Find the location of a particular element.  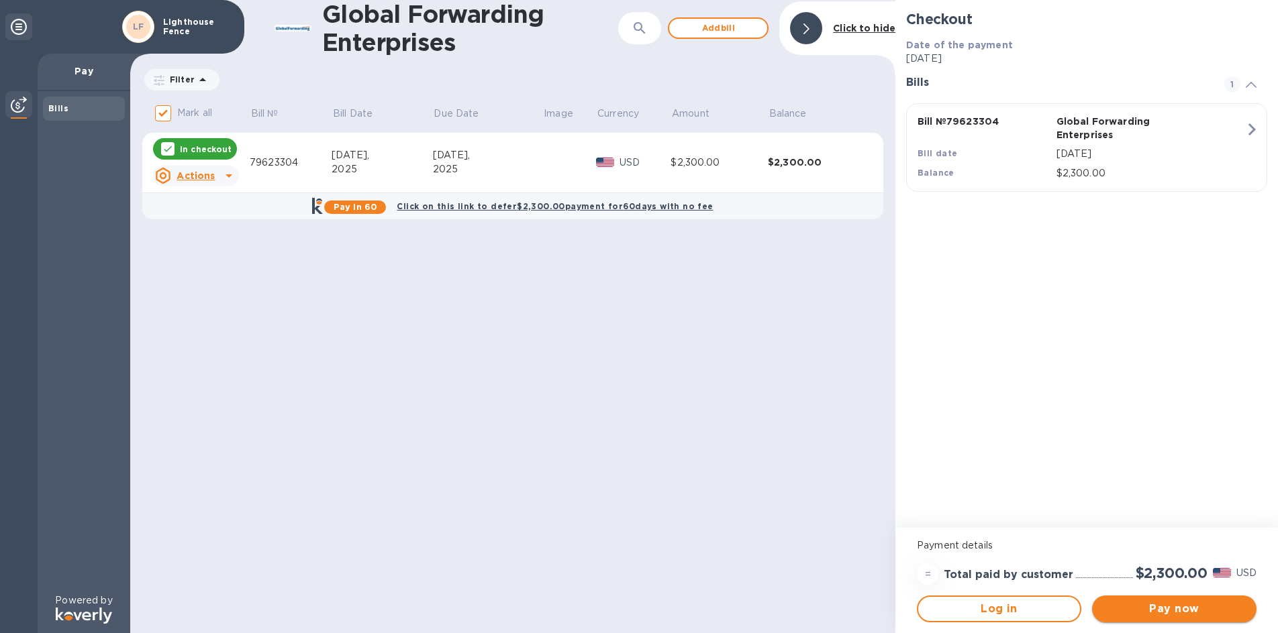

h3: Total paid by customer is located at coordinates (1008, 575).